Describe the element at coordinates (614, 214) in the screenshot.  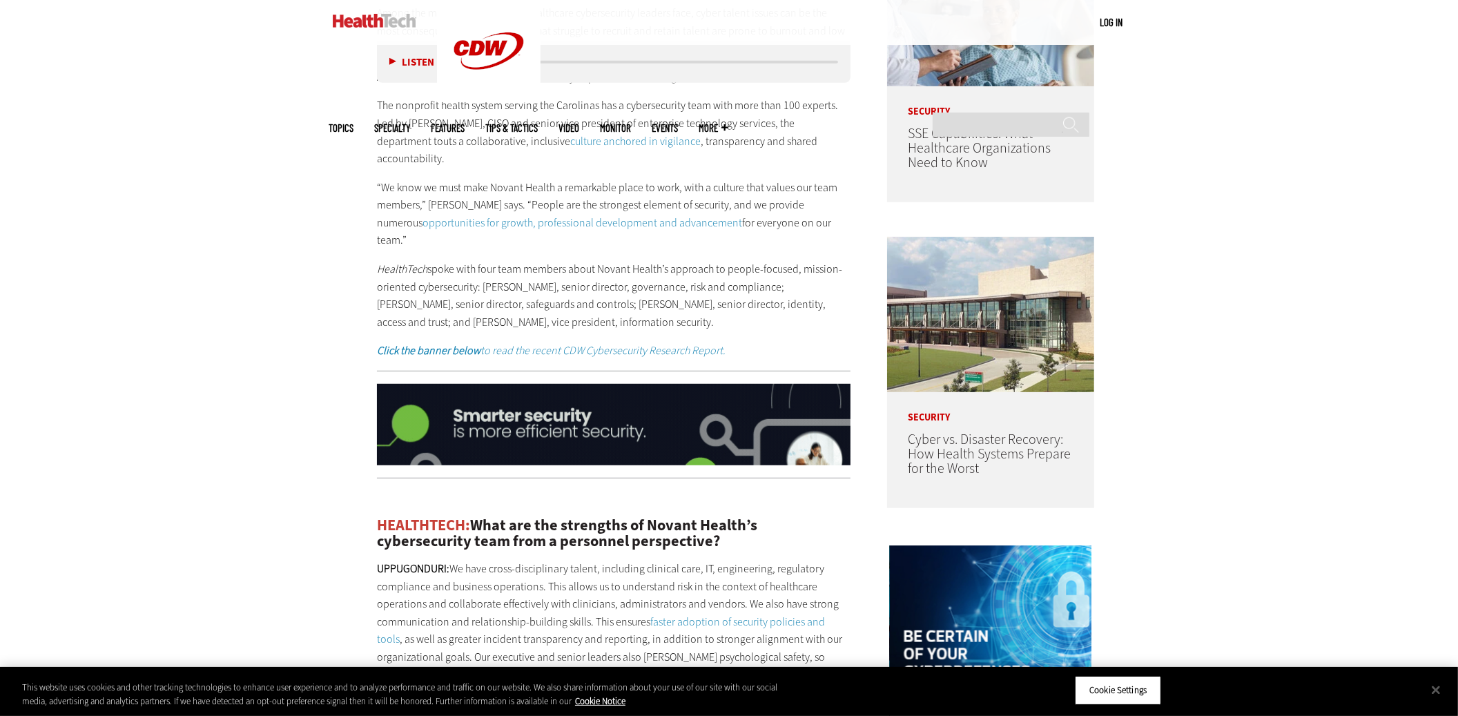
I see `p: “We know we must make Novant Health a remarkable place to work, with a culture that values our te...` at that location.